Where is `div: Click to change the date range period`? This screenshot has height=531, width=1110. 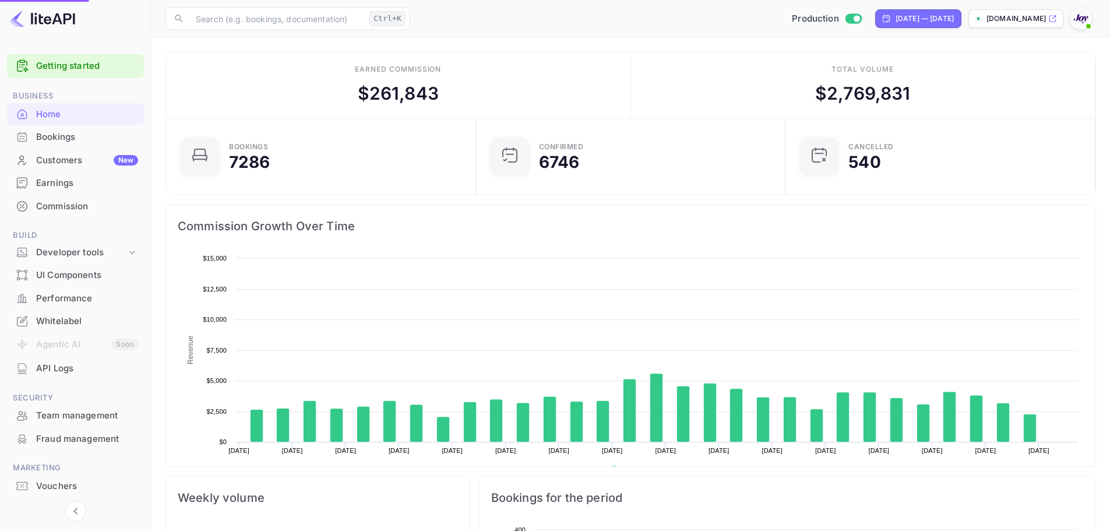
div: Click to change the date range period is located at coordinates (918, 19).